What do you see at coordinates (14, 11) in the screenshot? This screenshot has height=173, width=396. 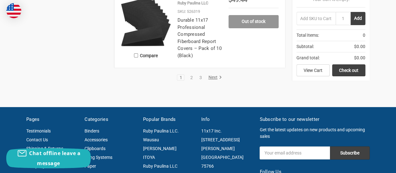 I see `img: duty and tax information for United States` at bounding box center [14, 11].